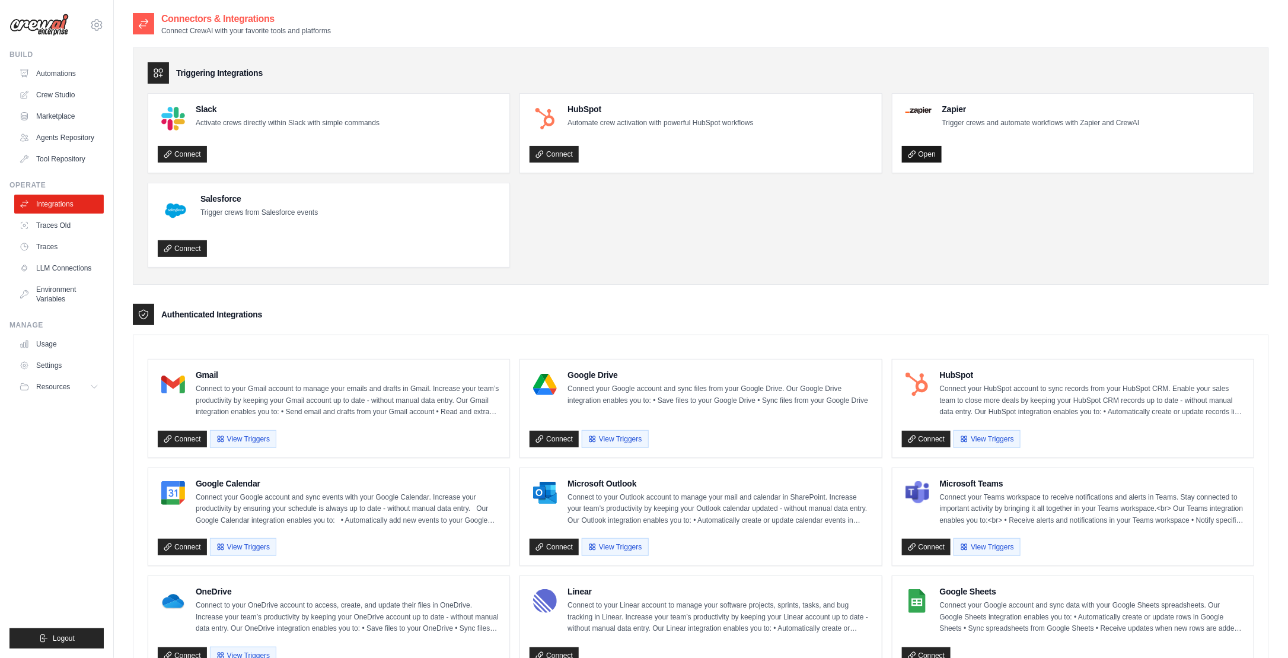  What do you see at coordinates (59, 159) in the screenshot?
I see `a: Tool Repository` at bounding box center [59, 159].